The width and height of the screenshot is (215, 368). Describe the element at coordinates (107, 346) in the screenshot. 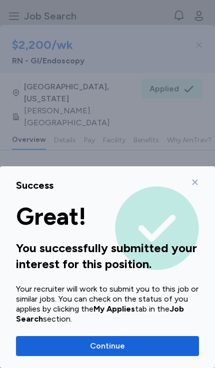

I see `button: Continue` at that location.